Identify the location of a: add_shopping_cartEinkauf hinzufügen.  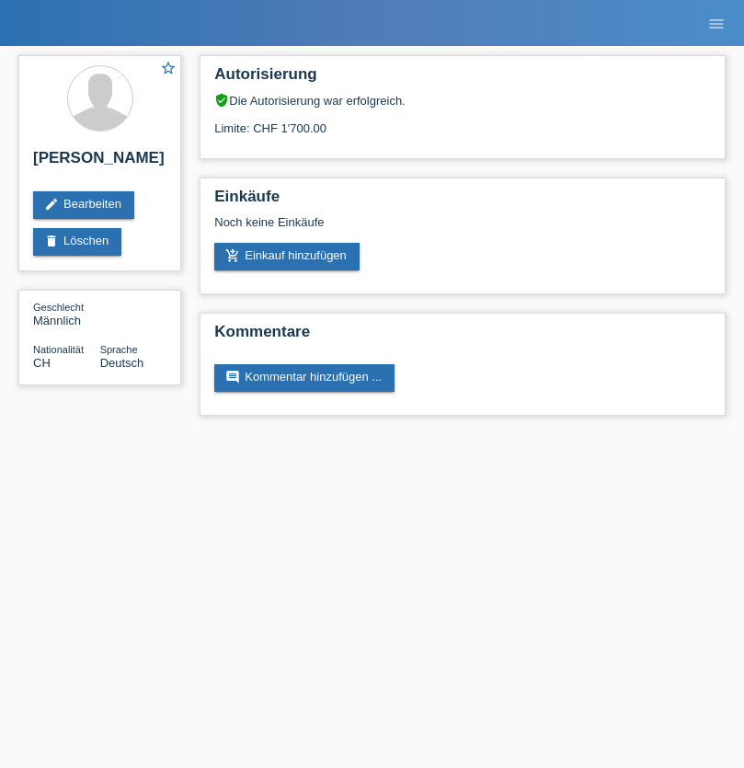
(287, 257).